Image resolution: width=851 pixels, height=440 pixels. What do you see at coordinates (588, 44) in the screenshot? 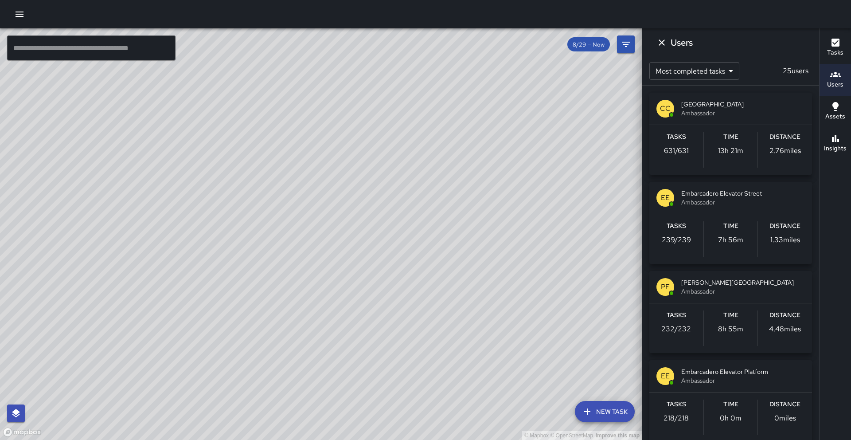
I see `span: 8/29 — Now` at bounding box center [588, 44].